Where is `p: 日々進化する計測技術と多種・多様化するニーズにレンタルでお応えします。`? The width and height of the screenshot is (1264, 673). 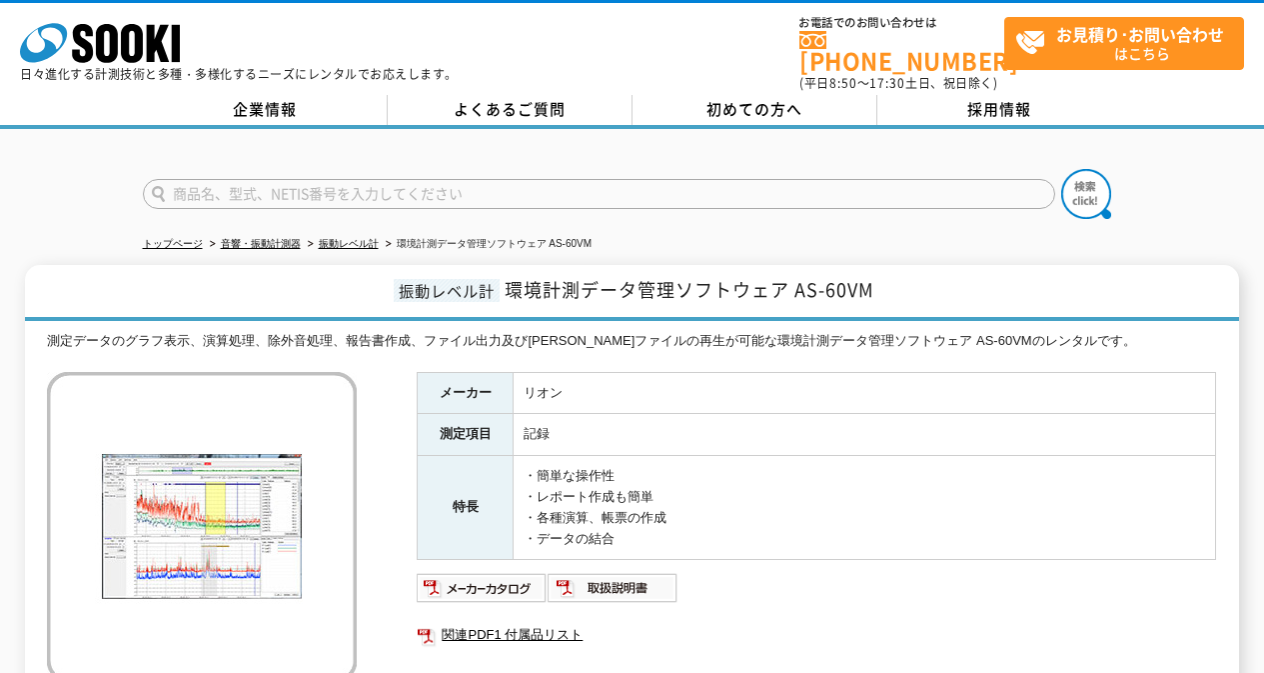 p: 日々進化する計測技術と多種・多様化するニーズにレンタルでお応えします。 is located at coordinates (239, 74).